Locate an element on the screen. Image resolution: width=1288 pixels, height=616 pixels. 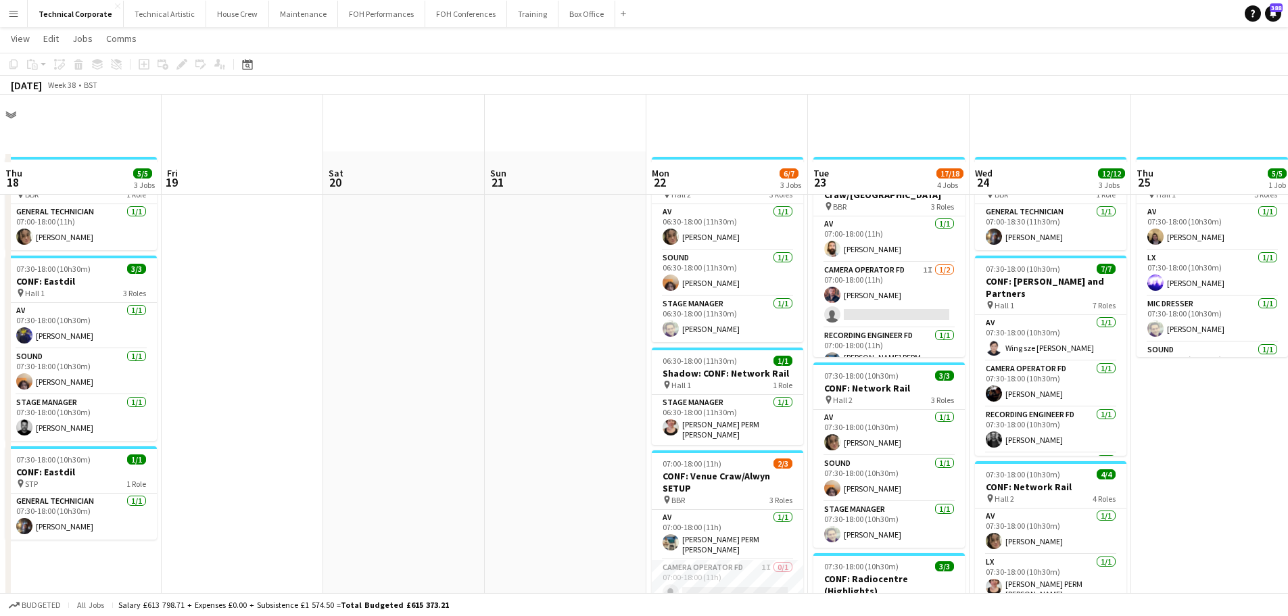
h3: CONF: Radiocentre (Highlights) is located at coordinates (889, 585).